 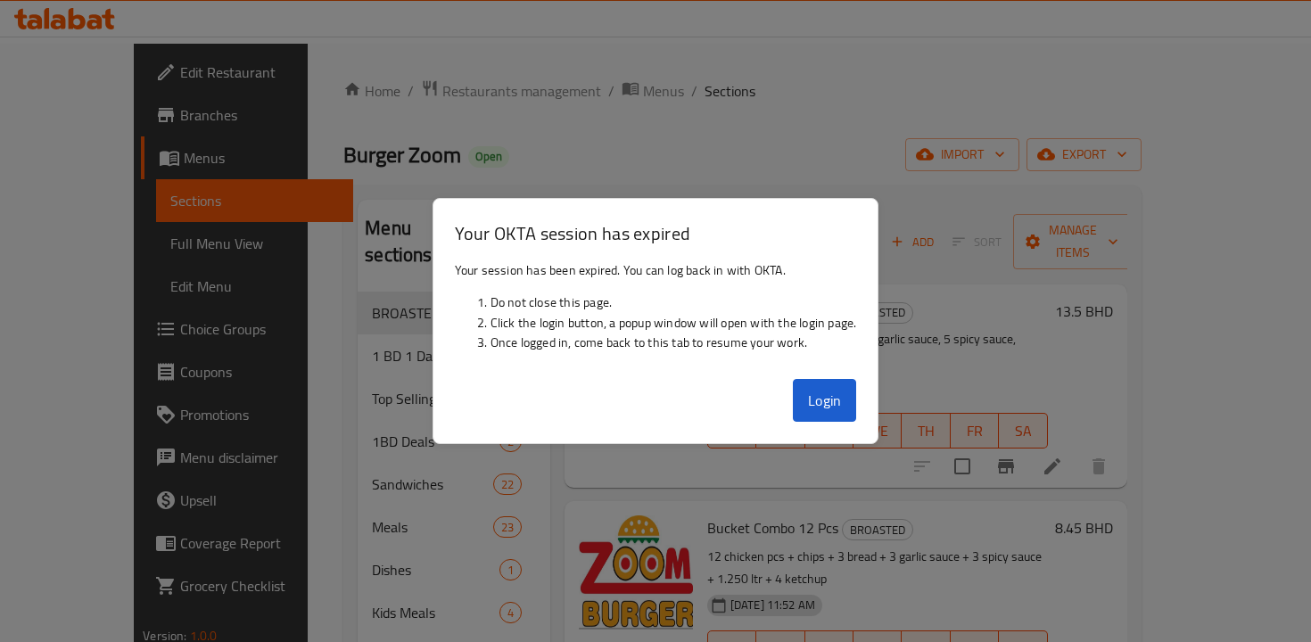 What do you see at coordinates (673, 323) in the screenshot?
I see `li: Click the login button, a popup window will open with the login page.` at bounding box center [673, 323].